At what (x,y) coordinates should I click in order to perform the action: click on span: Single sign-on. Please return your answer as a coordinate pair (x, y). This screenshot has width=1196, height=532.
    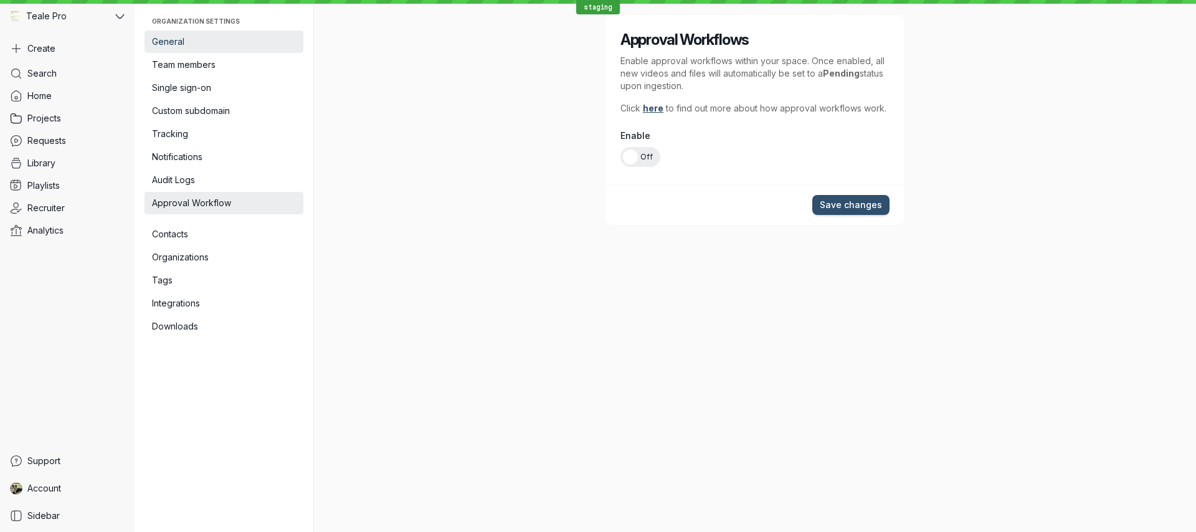
    Looking at the image, I should click on (224, 88).